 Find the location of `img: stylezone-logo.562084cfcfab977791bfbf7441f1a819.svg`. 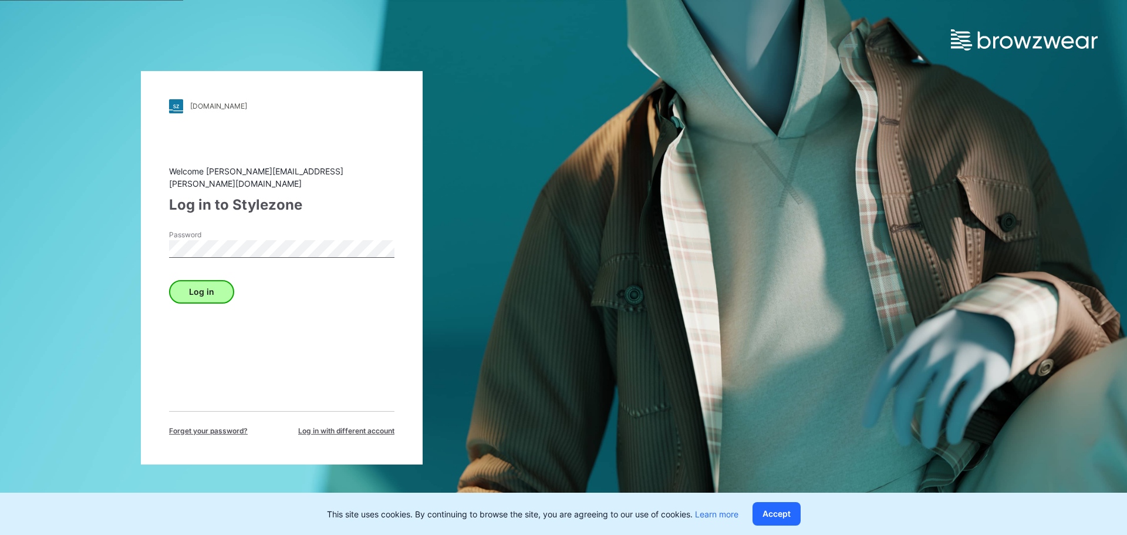

img: stylezone-logo.562084cfcfab977791bfbf7441f1a819.svg is located at coordinates (176, 106).